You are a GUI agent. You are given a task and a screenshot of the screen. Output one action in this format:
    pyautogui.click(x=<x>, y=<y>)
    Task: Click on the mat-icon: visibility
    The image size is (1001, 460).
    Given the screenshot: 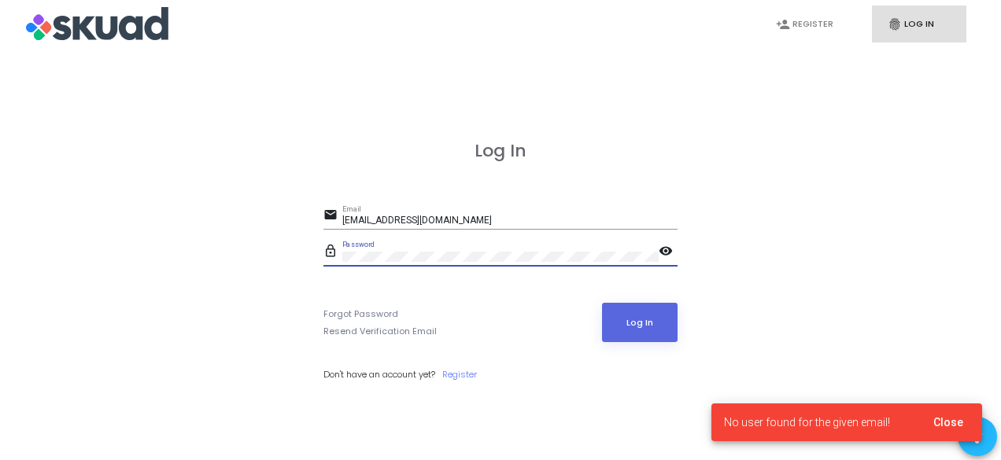 What is the action you would take?
    pyautogui.click(x=668, y=252)
    